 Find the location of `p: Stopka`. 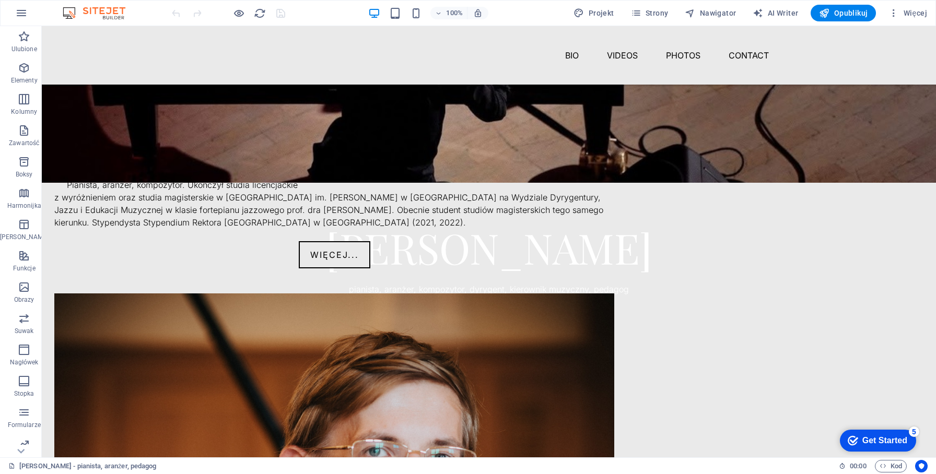

p: Stopka is located at coordinates (24, 394).